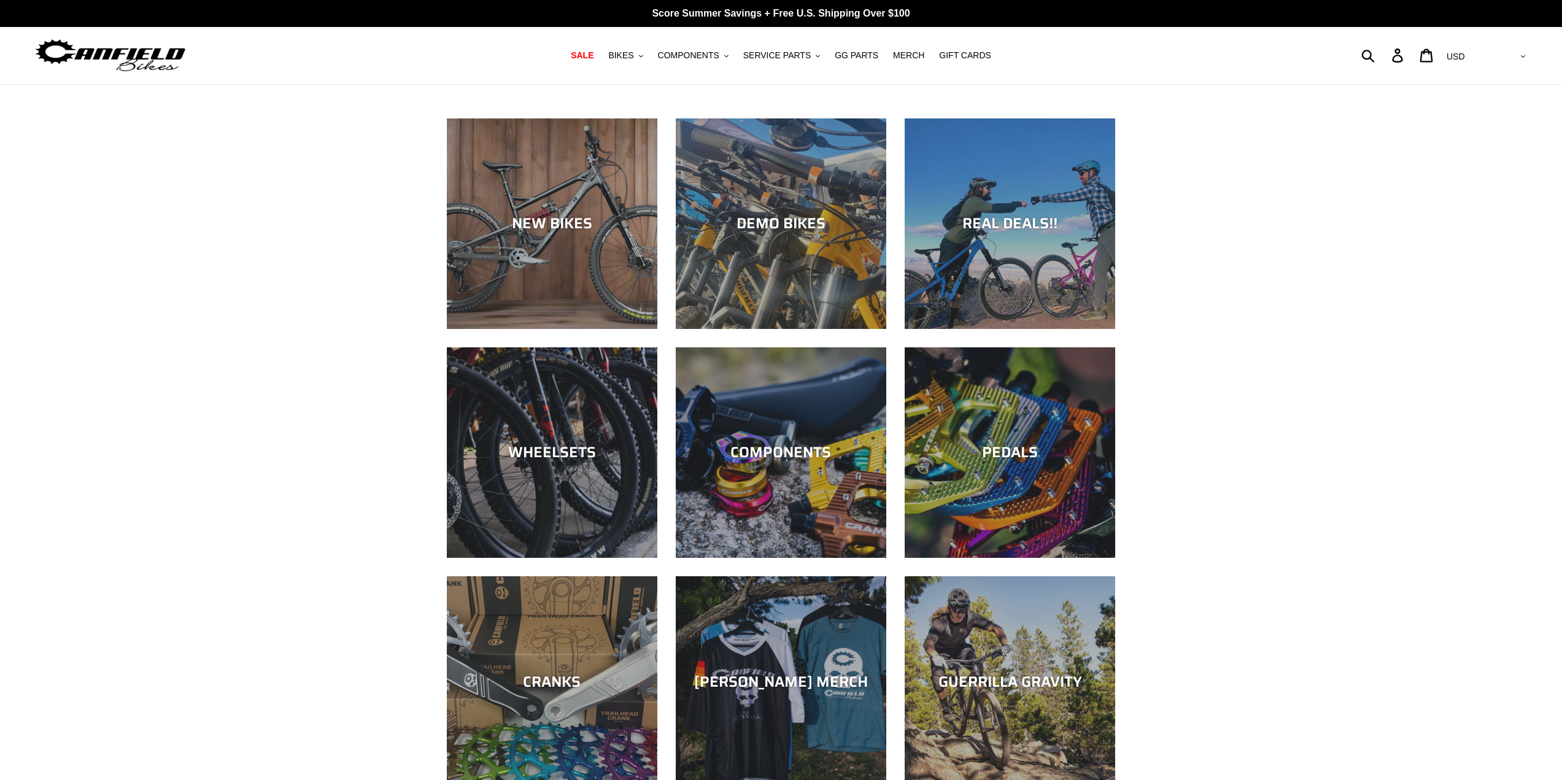 This screenshot has width=1562, height=780. I want to click on a: GIFT CARDS, so click(965, 55).